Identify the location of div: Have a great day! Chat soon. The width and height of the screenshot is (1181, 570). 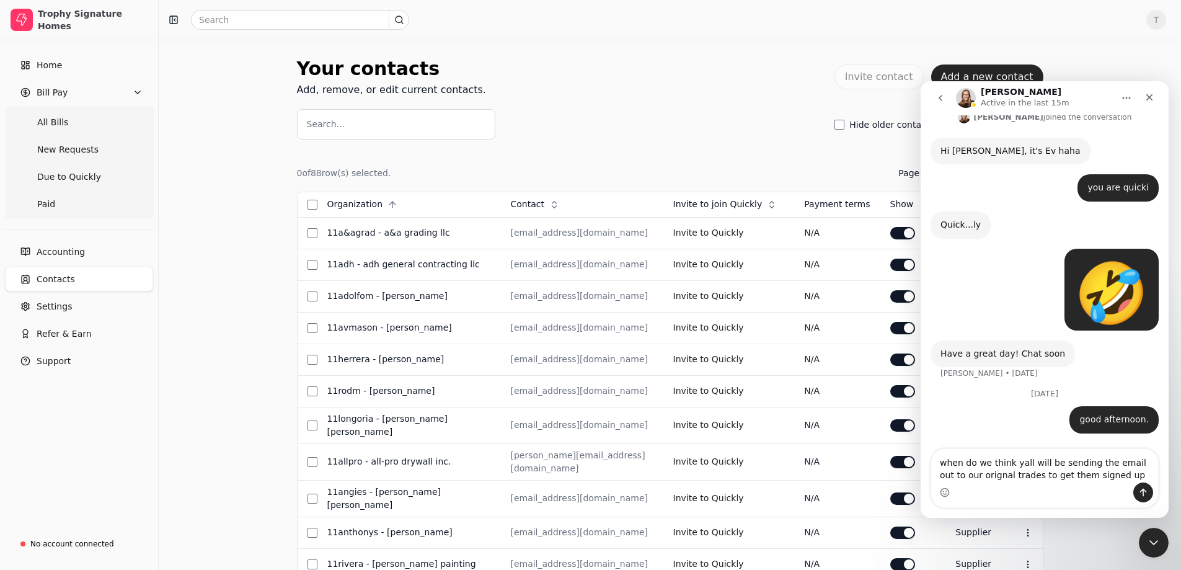
(82, 273).